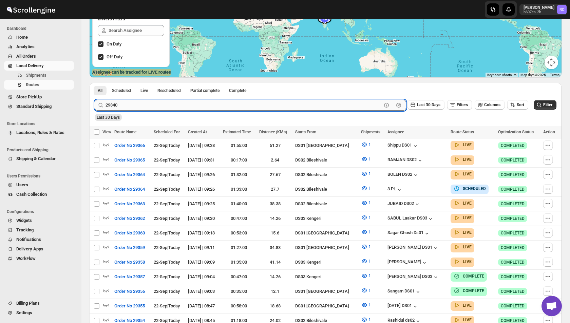  Describe the element at coordinates (543, 9) in the screenshot. I see `button: User menu` at that location.